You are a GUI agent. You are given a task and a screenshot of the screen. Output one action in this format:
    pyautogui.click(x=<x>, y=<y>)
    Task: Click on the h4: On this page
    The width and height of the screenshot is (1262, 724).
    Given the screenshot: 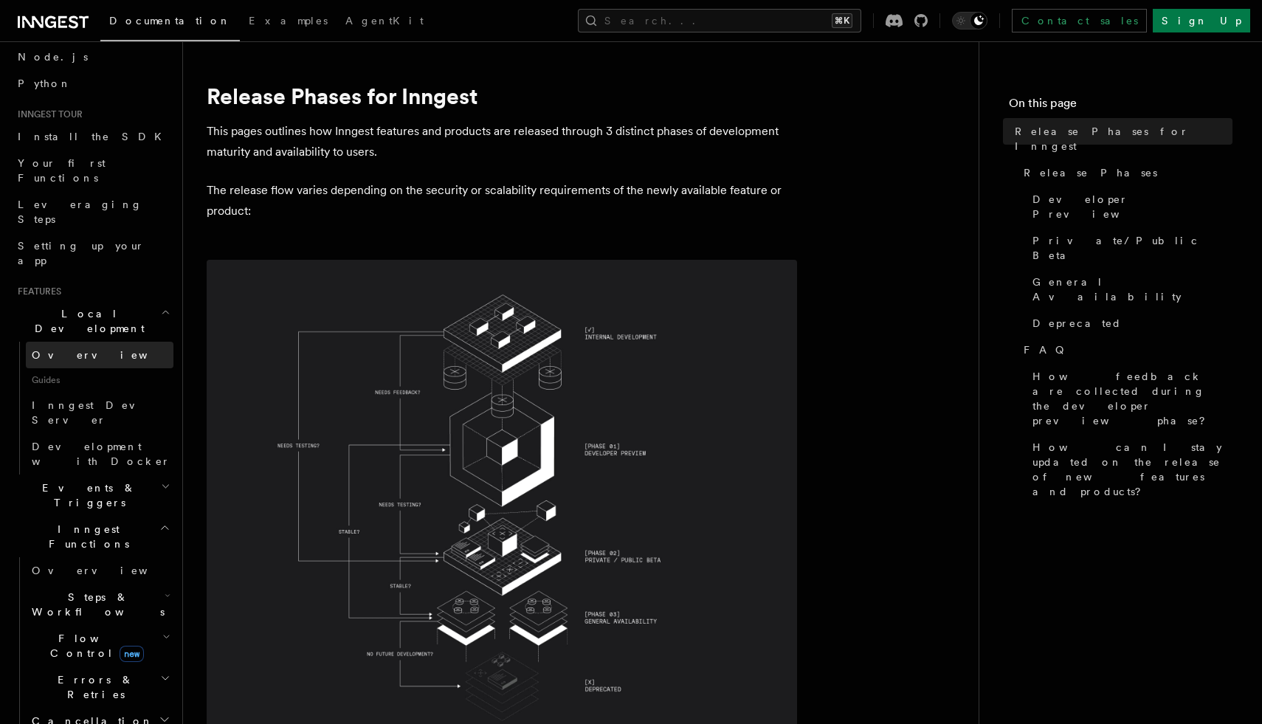 What is the action you would take?
    pyautogui.click(x=1121, y=106)
    